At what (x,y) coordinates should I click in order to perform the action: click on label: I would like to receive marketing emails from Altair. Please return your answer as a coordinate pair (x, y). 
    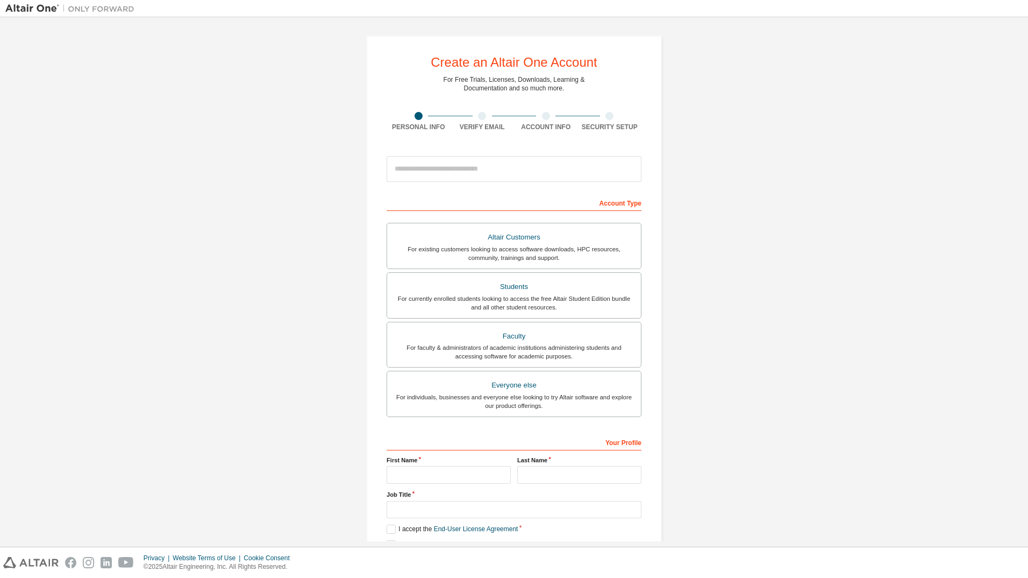
    Looking at the image, I should click on (464, 544).